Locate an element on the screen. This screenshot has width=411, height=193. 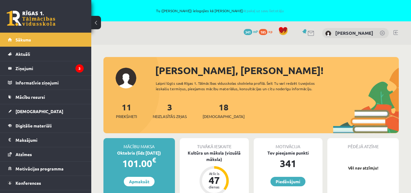
div: Kultūra un māksla (vizuālā māksla) is located at coordinates (214, 156).